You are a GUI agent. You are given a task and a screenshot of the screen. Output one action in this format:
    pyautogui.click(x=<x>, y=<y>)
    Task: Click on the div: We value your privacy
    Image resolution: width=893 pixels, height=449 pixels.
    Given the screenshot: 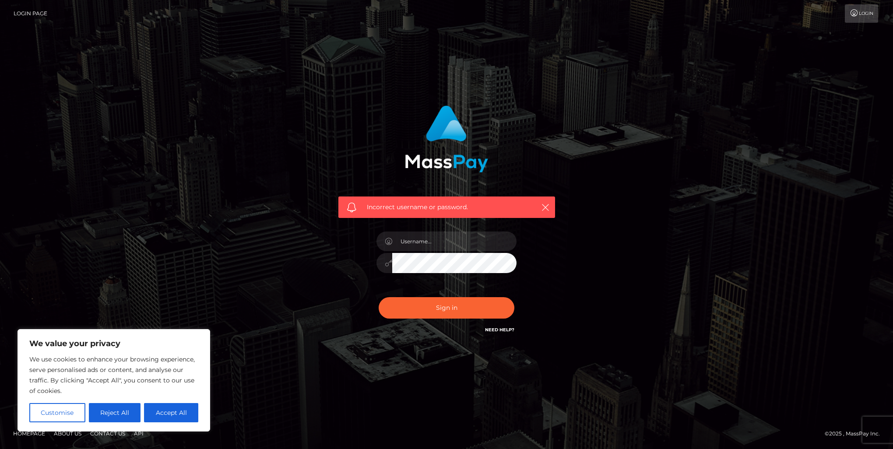 What is the action you would take?
    pyautogui.click(x=114, y=380)
    